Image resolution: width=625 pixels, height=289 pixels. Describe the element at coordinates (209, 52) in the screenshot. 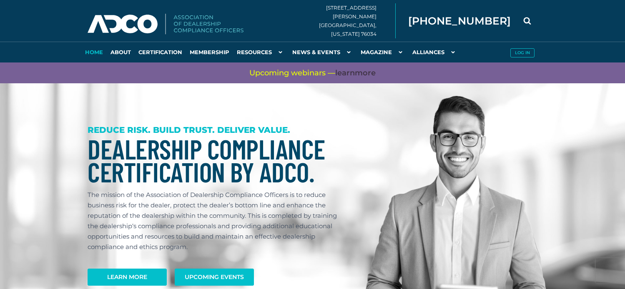

I see `a: Membership` at that location.